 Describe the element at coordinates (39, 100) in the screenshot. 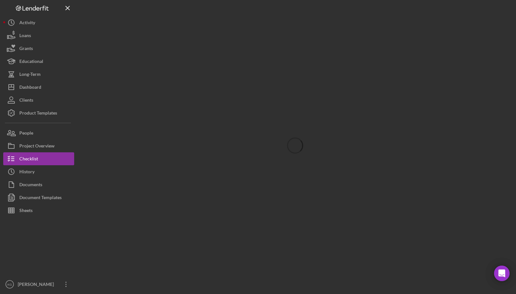

I see `button: Clients` at that location.